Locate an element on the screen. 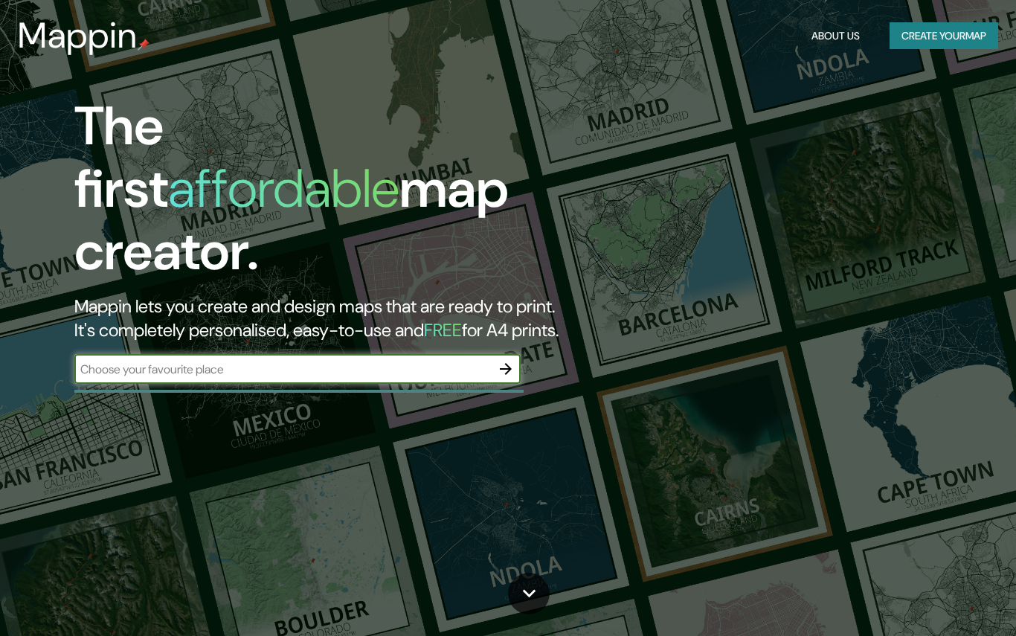 The width and height of the screenshot is (1016, 636). button: About Us is located at coordinates (835, 36).